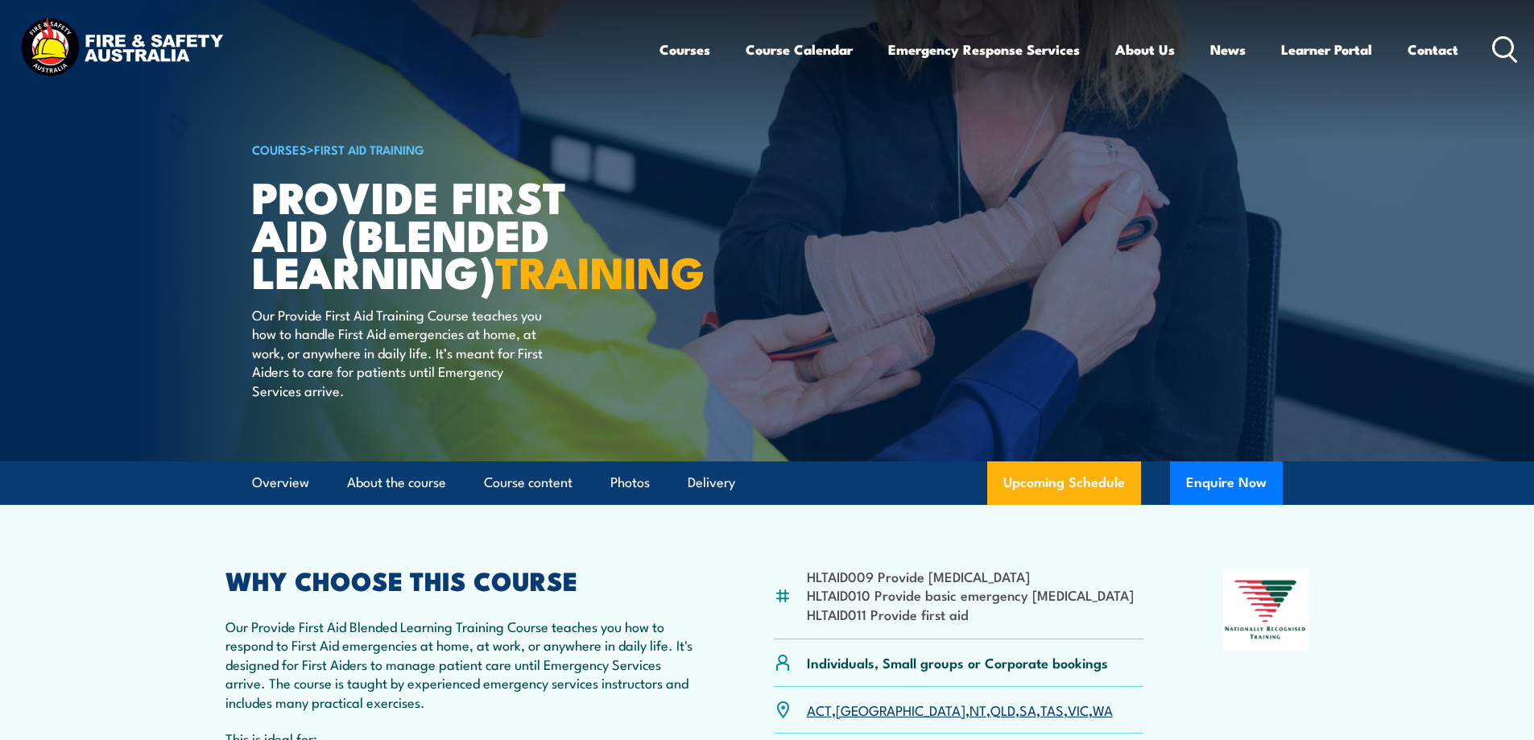  Describe the element at coordinates (1102, 709) in the screenshot. I see `a: WA` at that location.